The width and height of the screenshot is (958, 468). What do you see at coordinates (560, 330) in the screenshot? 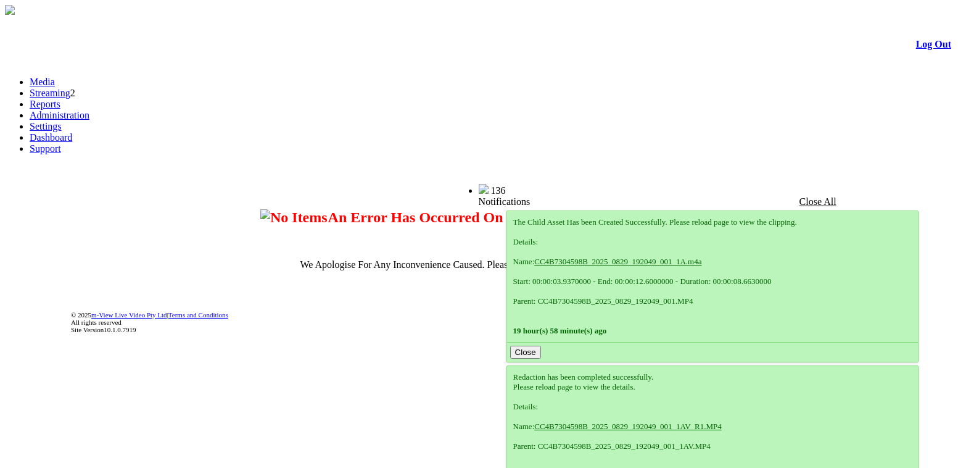
I see `span: 19 hour(s) 58 minute(s) ago` at bounding box center [560, 330].